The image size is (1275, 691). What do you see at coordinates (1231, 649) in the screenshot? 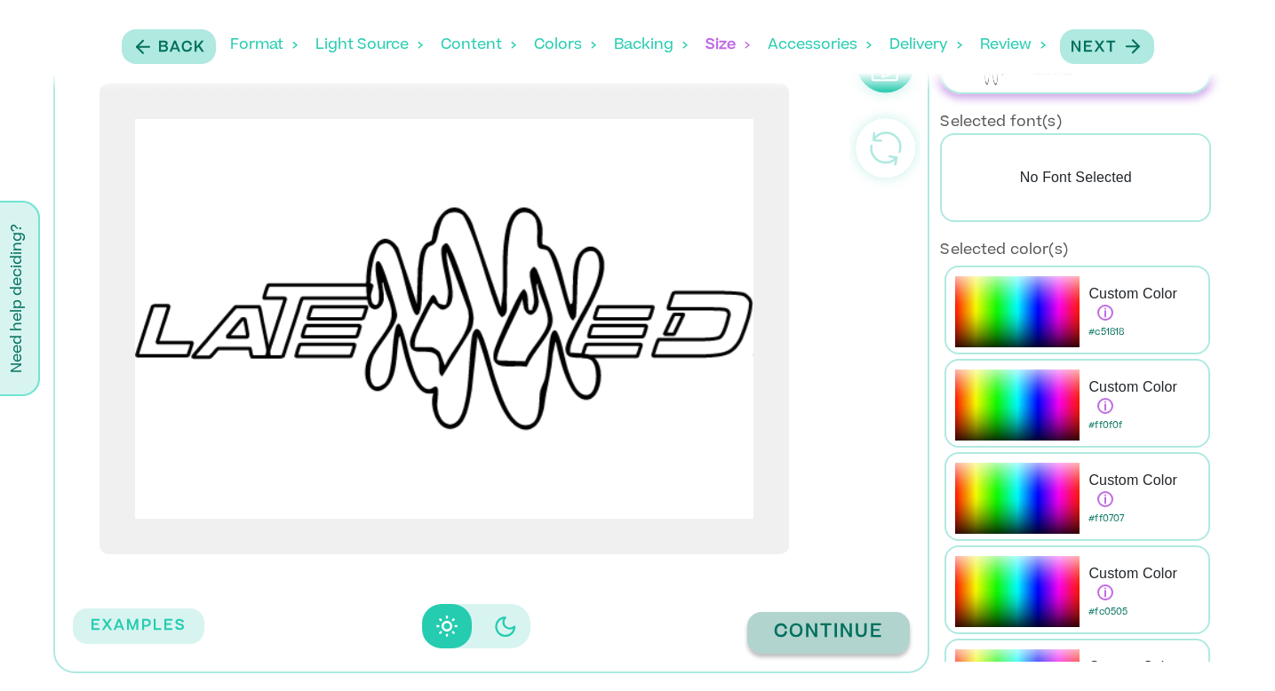
I see `div: Chat Widget` at bounding box center [1231, 649].